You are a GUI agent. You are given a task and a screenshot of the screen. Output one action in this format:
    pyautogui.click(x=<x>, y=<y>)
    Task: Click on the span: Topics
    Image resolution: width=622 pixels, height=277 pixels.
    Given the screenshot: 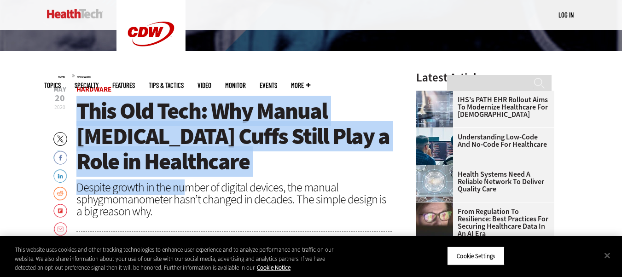 What is the action you would take?
    pyautogui.click(x=52, y=85)
    